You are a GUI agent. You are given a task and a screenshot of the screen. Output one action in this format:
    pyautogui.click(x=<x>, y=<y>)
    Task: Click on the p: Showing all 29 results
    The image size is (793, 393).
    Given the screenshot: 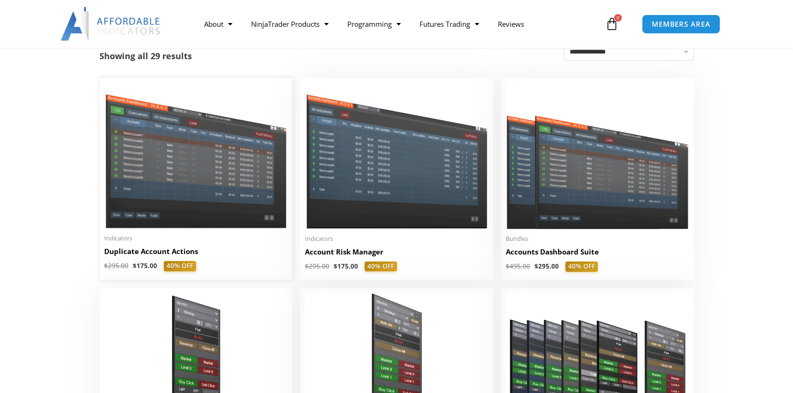 What is the action you would take?
    pyautogui.click(x=145, y=56)
    